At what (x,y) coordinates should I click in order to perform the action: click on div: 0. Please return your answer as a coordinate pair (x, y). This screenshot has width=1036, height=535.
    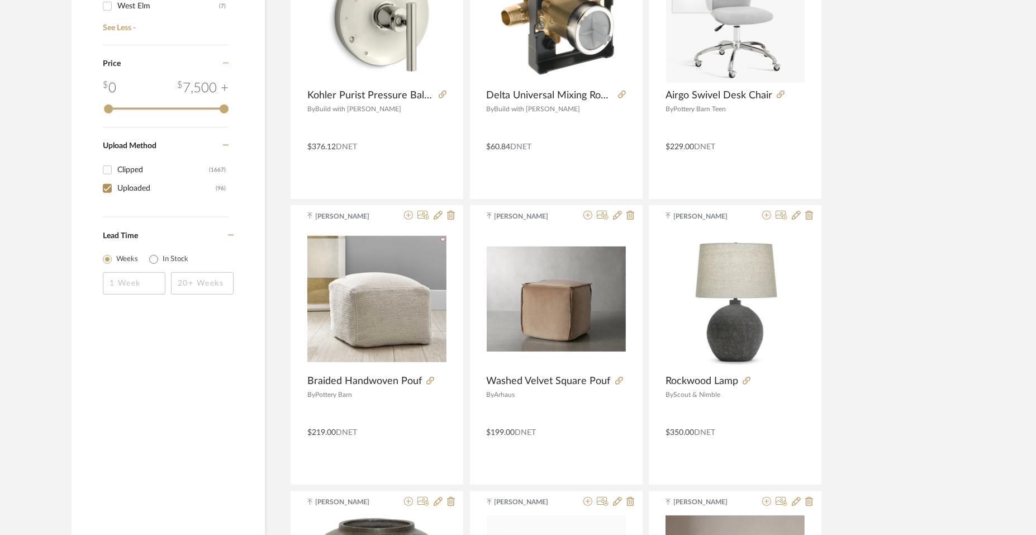
    Looking at the image, I should click on (109, 88).